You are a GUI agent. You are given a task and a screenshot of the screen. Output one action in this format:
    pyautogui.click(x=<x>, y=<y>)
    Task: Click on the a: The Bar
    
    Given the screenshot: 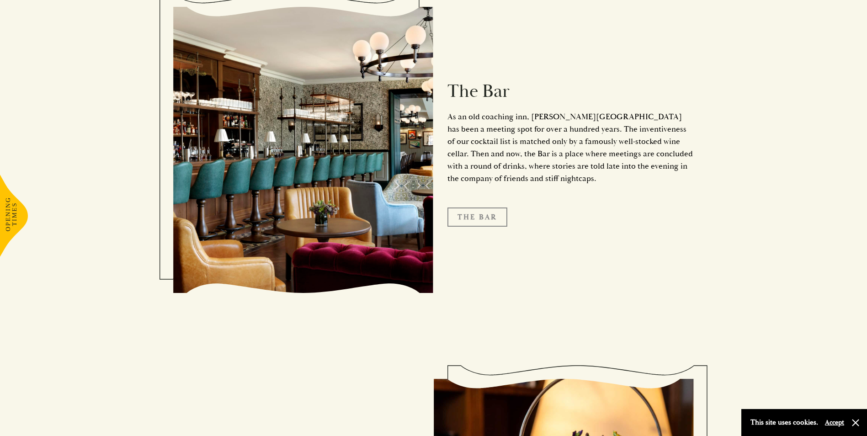 What is the action you would take?
    pyautogui.click(x=477, y=217)
    